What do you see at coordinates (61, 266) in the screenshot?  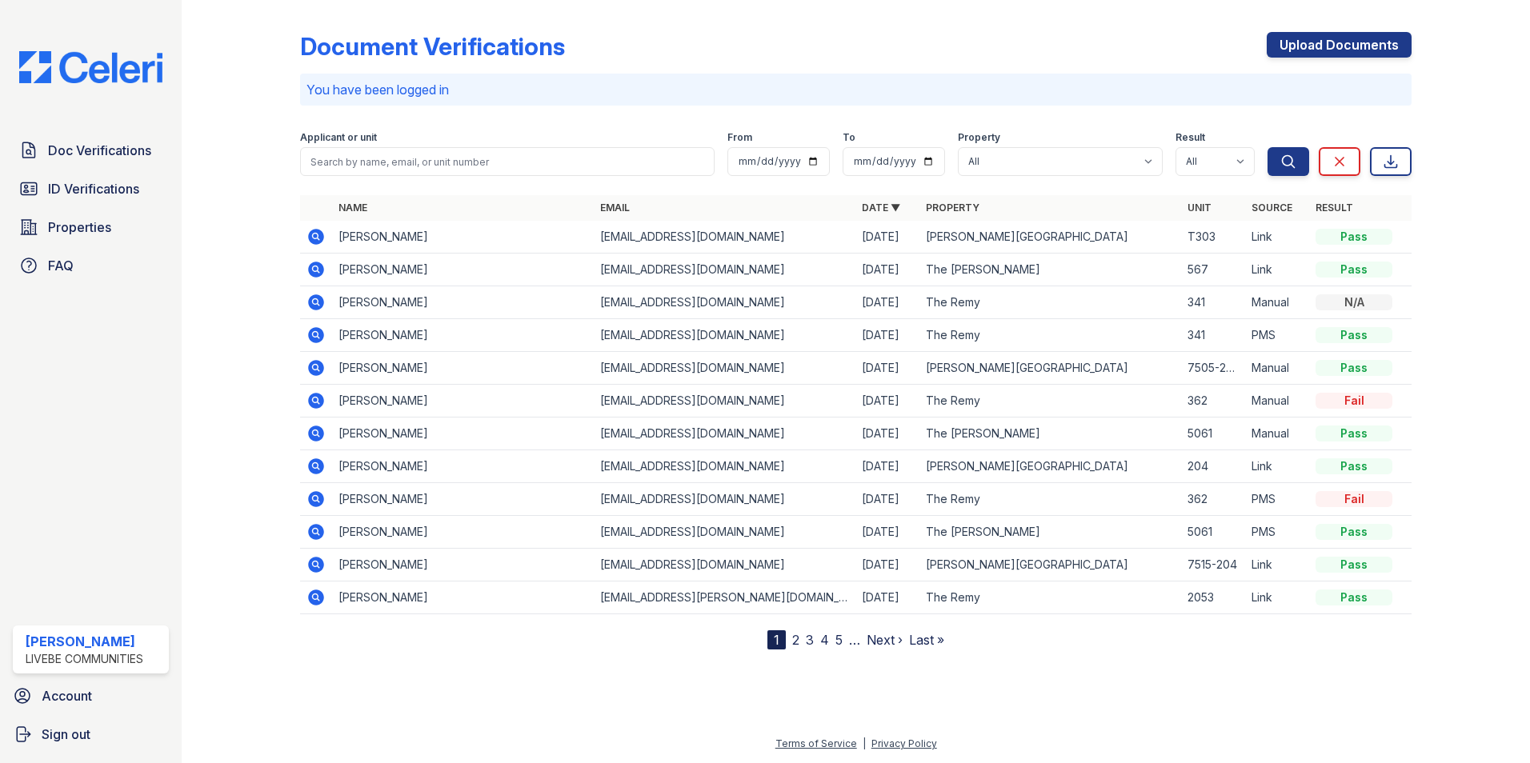 I see `span: FAQ` at bounding box center [61, 266].